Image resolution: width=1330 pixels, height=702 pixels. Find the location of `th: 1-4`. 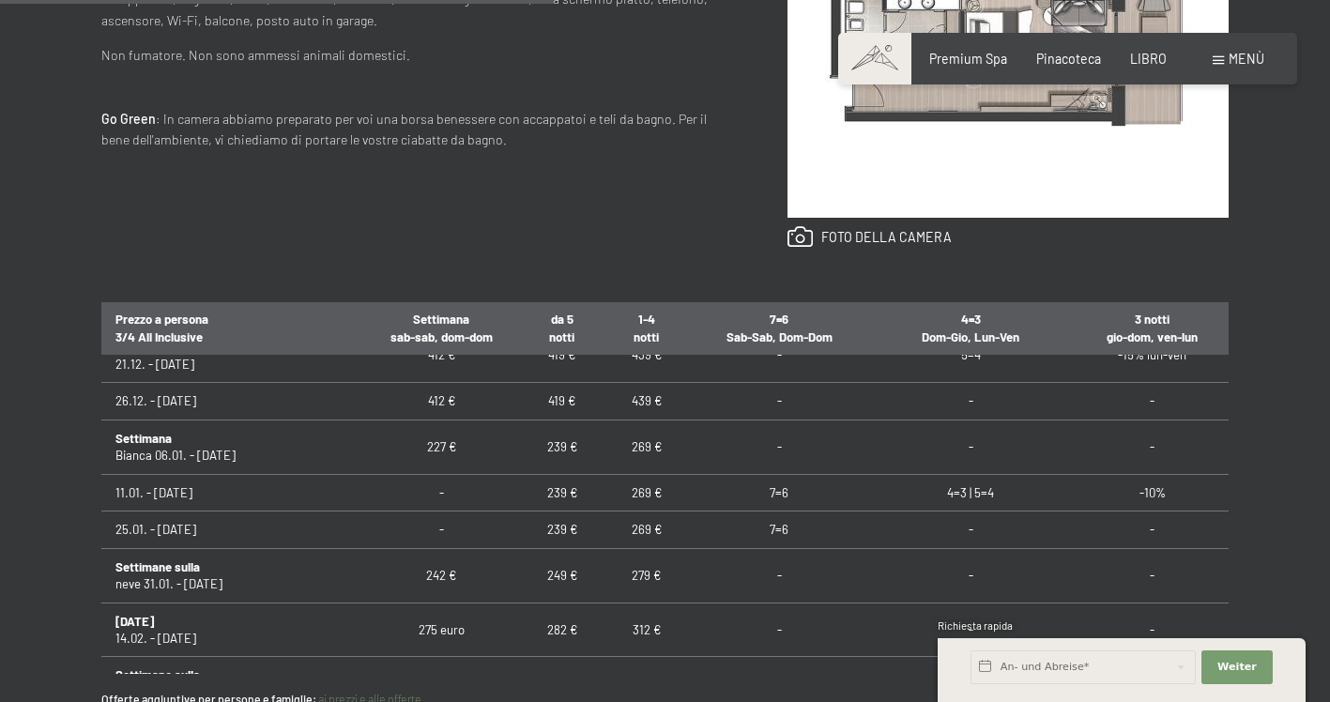

th: 1-4 is located at coordinates (646, 328).